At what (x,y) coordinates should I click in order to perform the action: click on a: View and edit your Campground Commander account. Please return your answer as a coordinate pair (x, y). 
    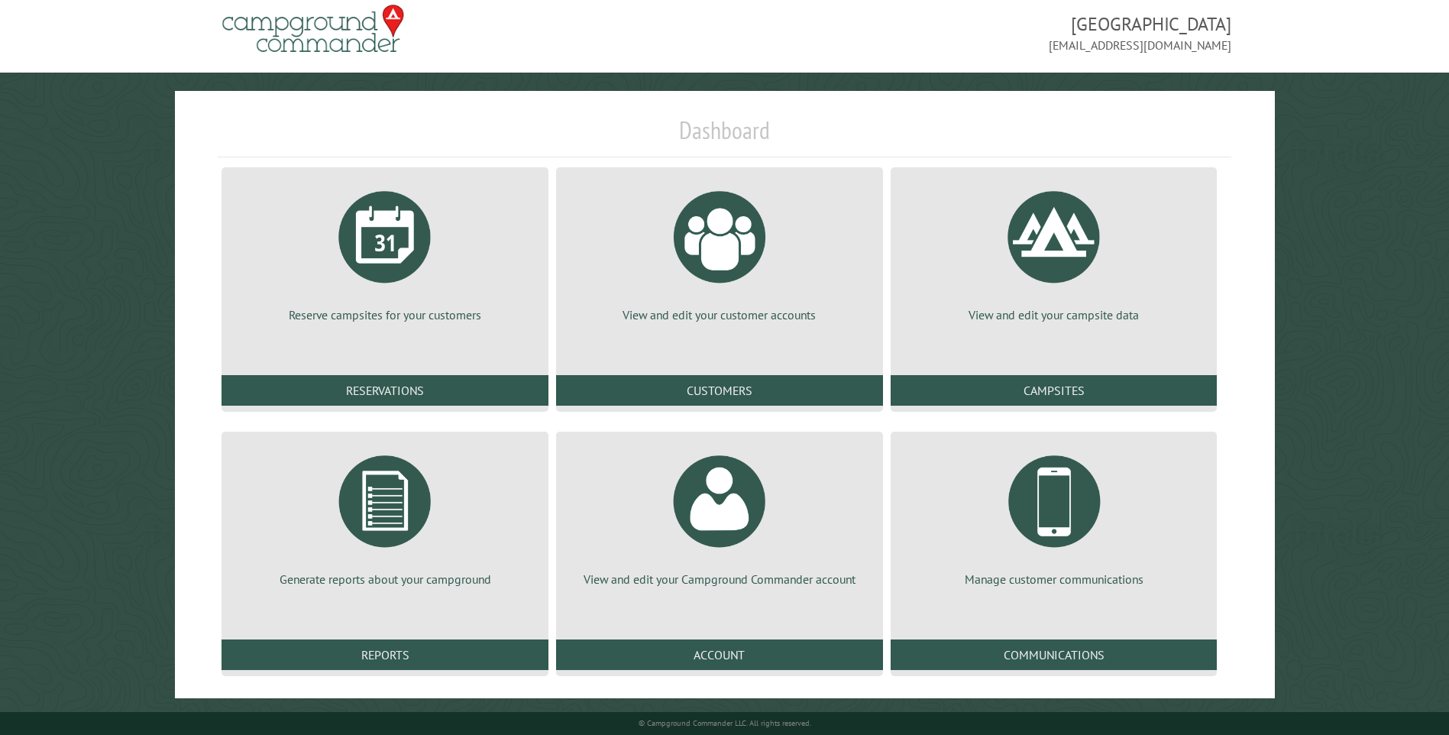
    Looking at the image, I should click on (720, 516).